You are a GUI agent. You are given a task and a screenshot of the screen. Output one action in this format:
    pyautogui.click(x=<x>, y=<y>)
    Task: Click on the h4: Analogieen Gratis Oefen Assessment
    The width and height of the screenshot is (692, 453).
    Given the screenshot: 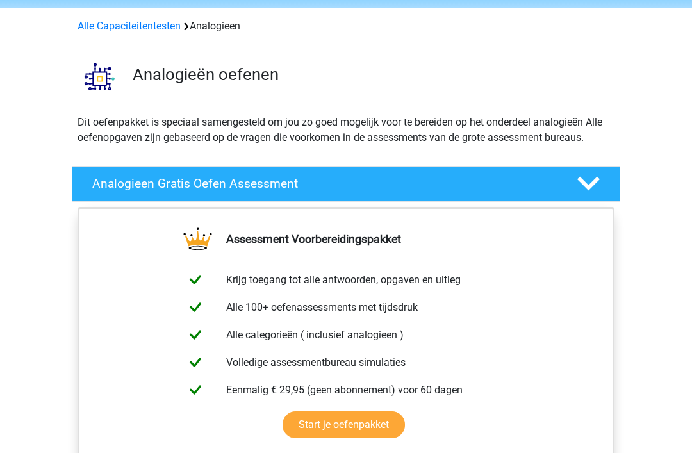 What is the action you would take?
    pyautogui.click(x=324, y=183)
    